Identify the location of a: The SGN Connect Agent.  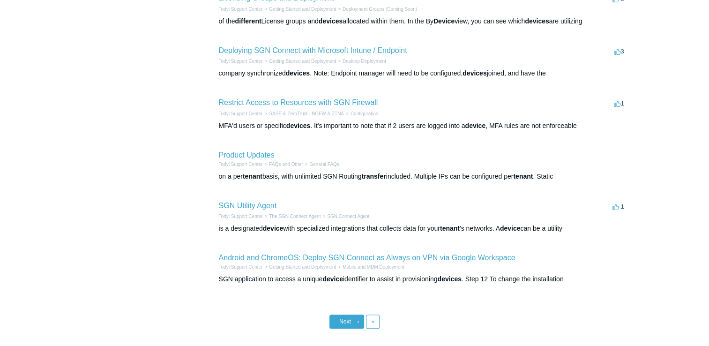
(295, 216).